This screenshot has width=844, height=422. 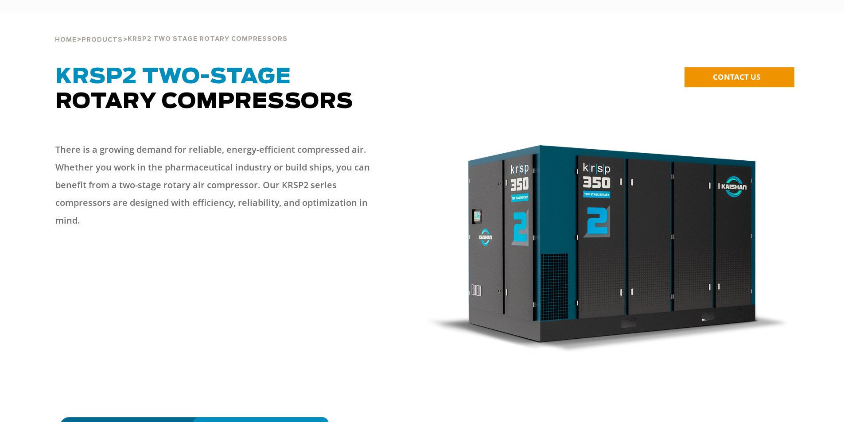 I want to click on span: CONTACT US, so click(x=737, y=77).